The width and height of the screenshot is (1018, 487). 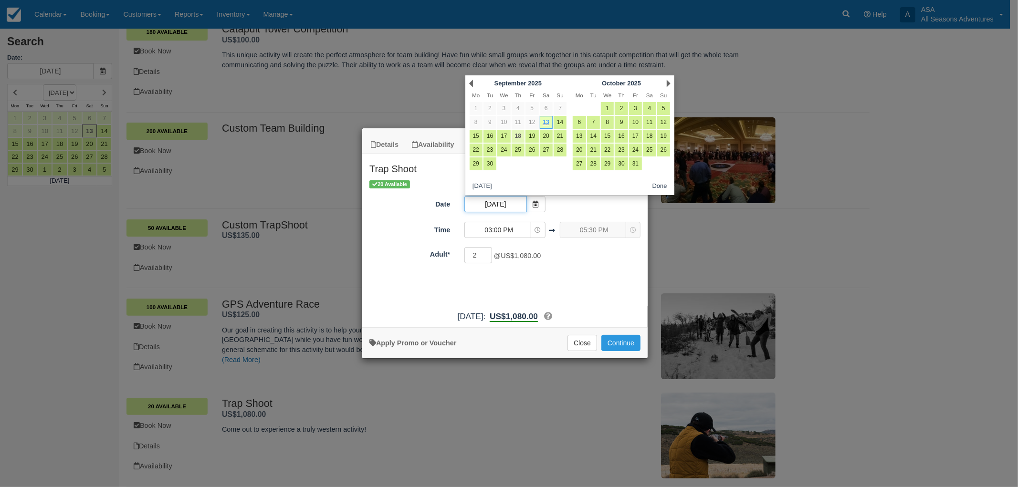 I want to click on span: October, so click(x=614, y=83).